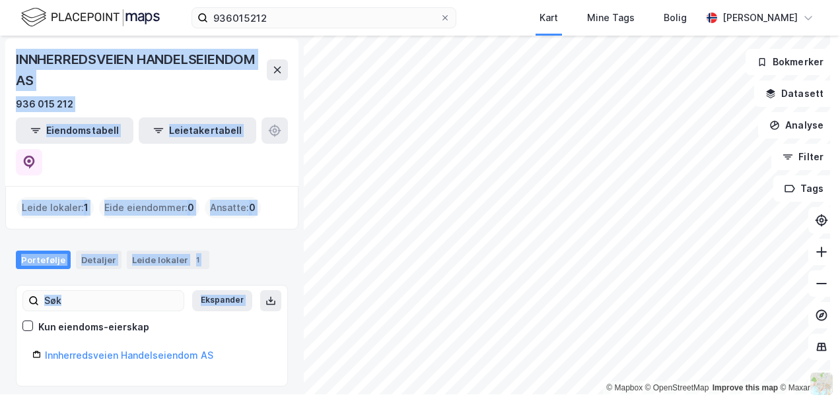 The height and width of the screenshot is (397, 840). I want to click on a: OpenStreetMap, so click(677, 388).